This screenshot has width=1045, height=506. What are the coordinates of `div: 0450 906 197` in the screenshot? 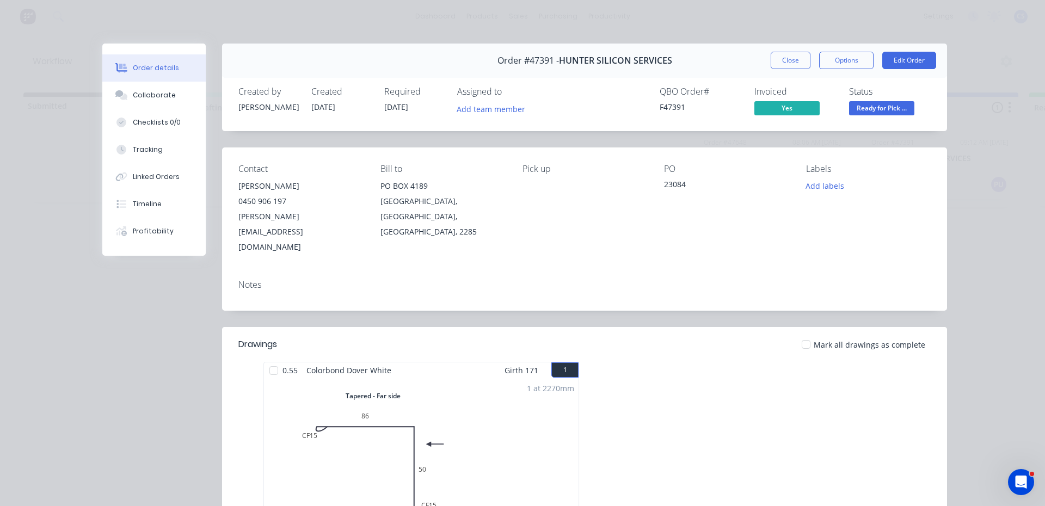 It's located at (300, 201).